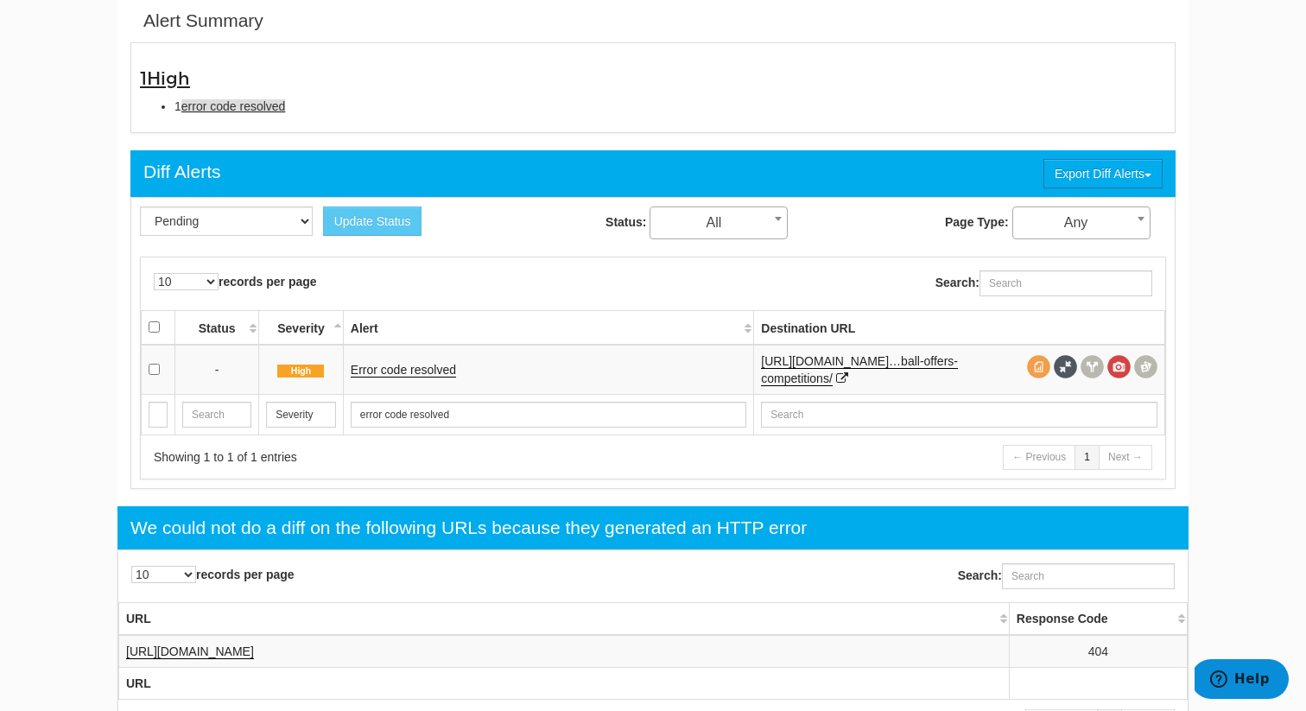 The width and height of the screenshot is (1306, 711). I want to click on span: All, so click(719, 223).